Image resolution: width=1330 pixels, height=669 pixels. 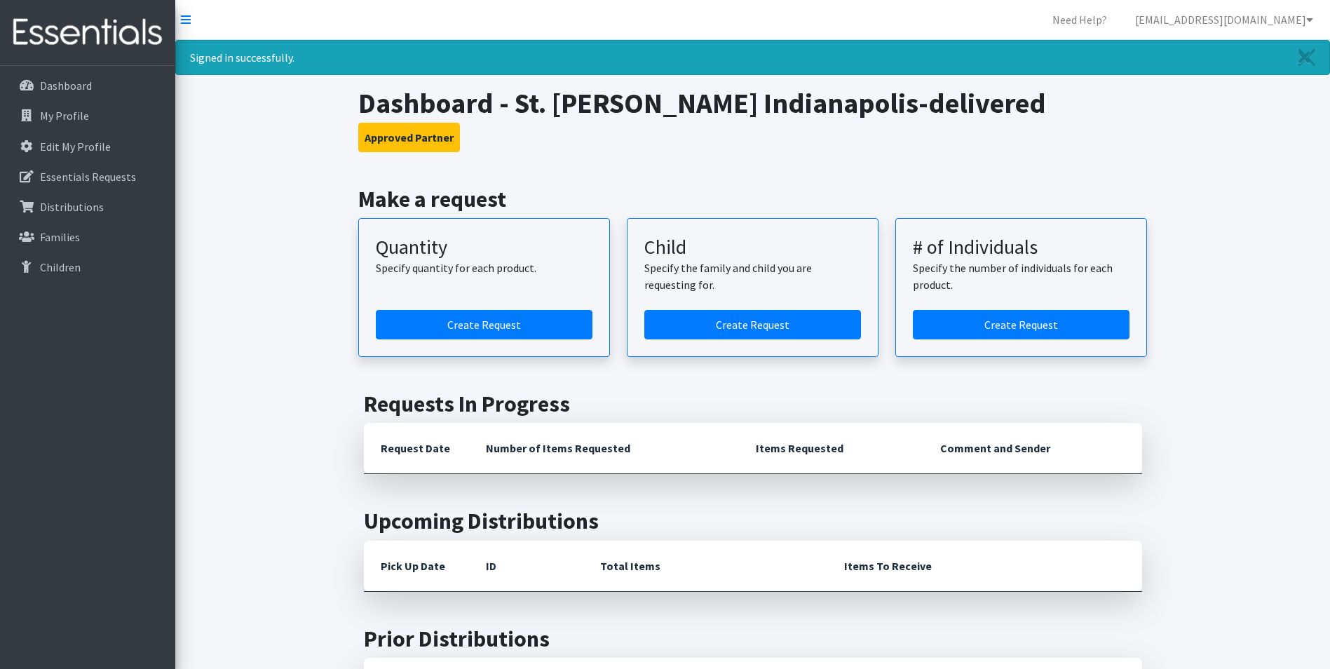 What do you see at coordinates (753, 248) in the screenshot?
I see `h3: Child` at bounding box center [753, 248].